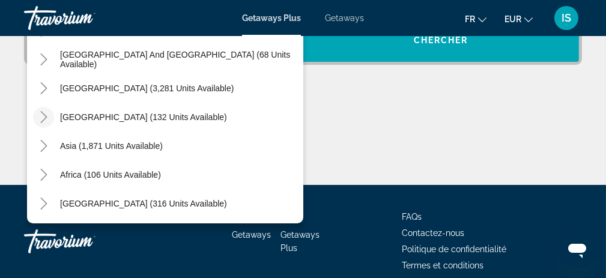  What do you see at coordinates (411, 217) in the screenshot?
I see `a: FAQs` at bounding box center [411, 217].